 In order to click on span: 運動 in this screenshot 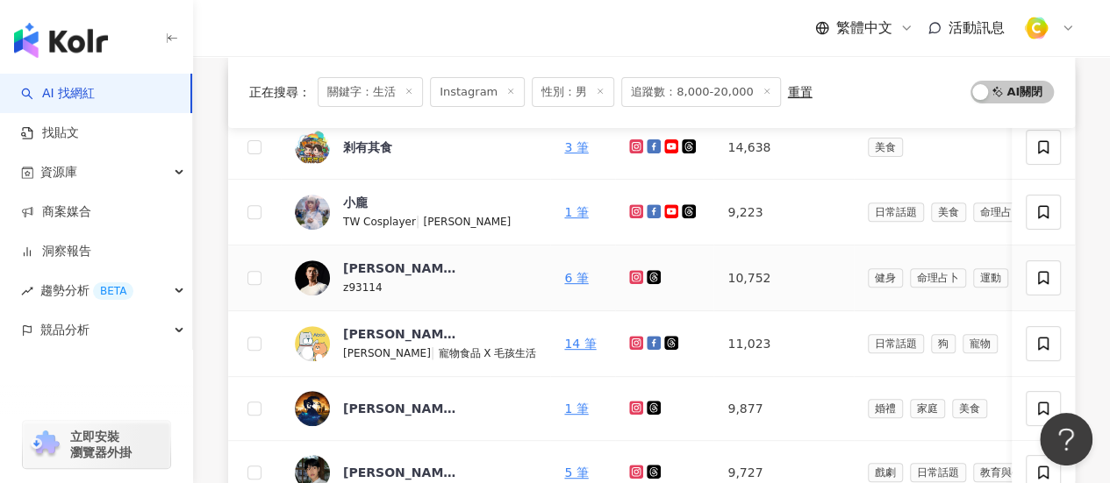, I will do `click(990, 278)`.